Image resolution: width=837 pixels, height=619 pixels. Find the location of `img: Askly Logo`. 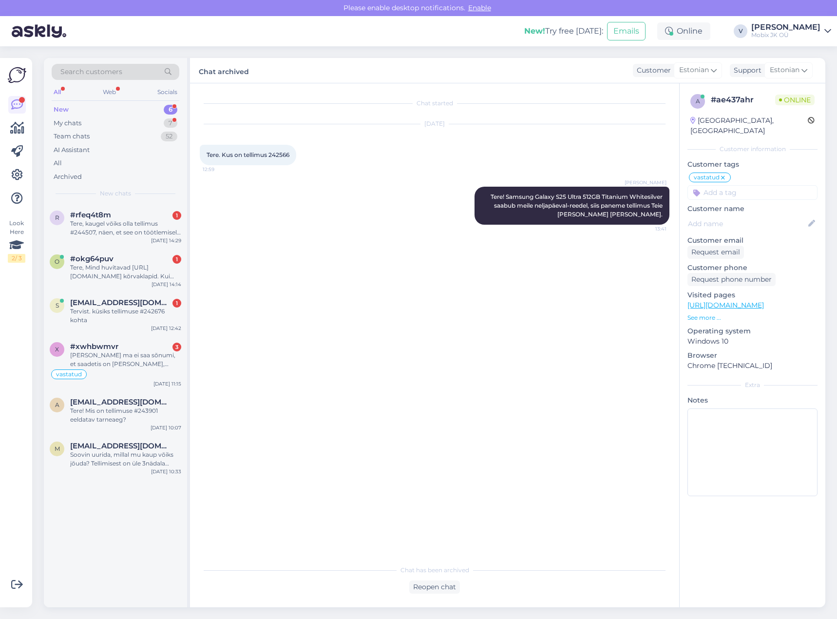

img: Askly Logo is located at coordinates (17, 75).